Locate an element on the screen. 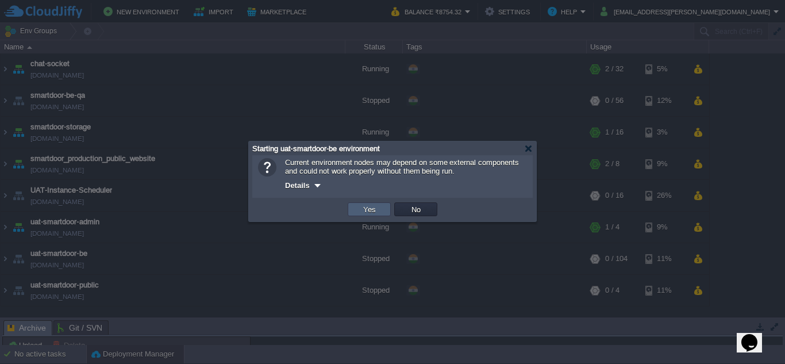  span: Details is located at coordinates (297, 185).